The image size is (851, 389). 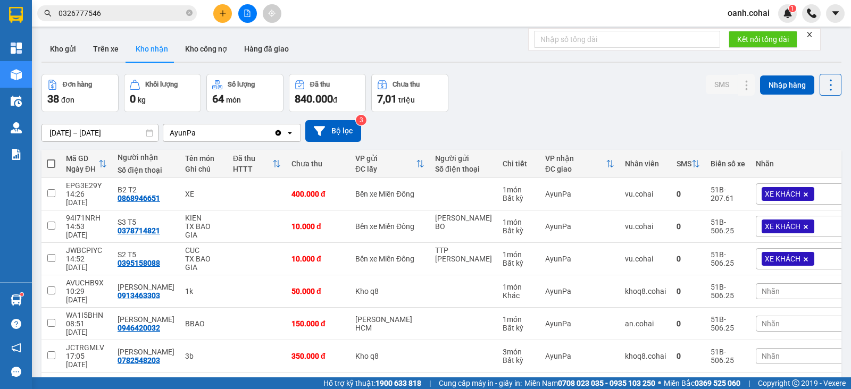 What do you see at coordinates (318, 356) in the screenshot?
I see `div: 350.000 đ` at bounding box center [318, 356].